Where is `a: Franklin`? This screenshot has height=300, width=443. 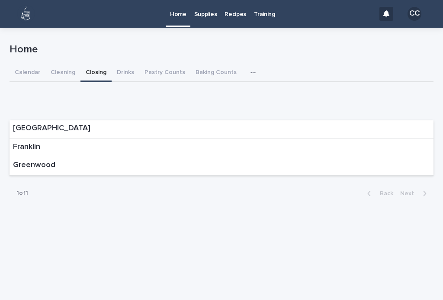 a: Franklin is located at coordinates (221, 148).